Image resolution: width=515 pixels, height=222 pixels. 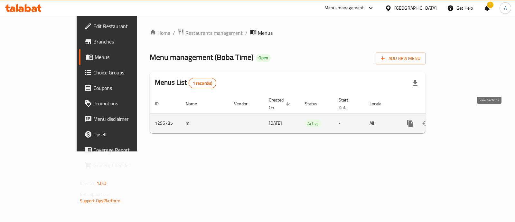 What do you see at coordinates (165, 123) in the screenshot?
I see `td: 1296735` at bounding box center [165, 123].